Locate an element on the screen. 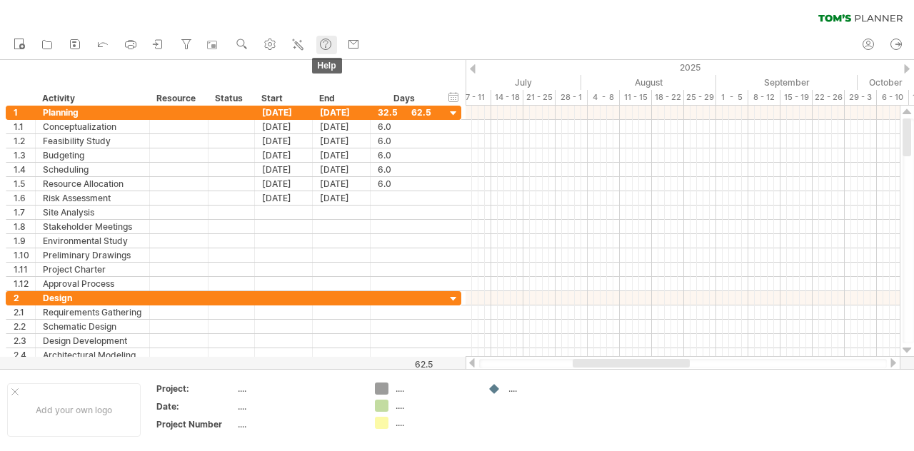 Image resolution: width=914 pixels, height=451 pixels. div: Scheduling is located at coordinates (92, 169).